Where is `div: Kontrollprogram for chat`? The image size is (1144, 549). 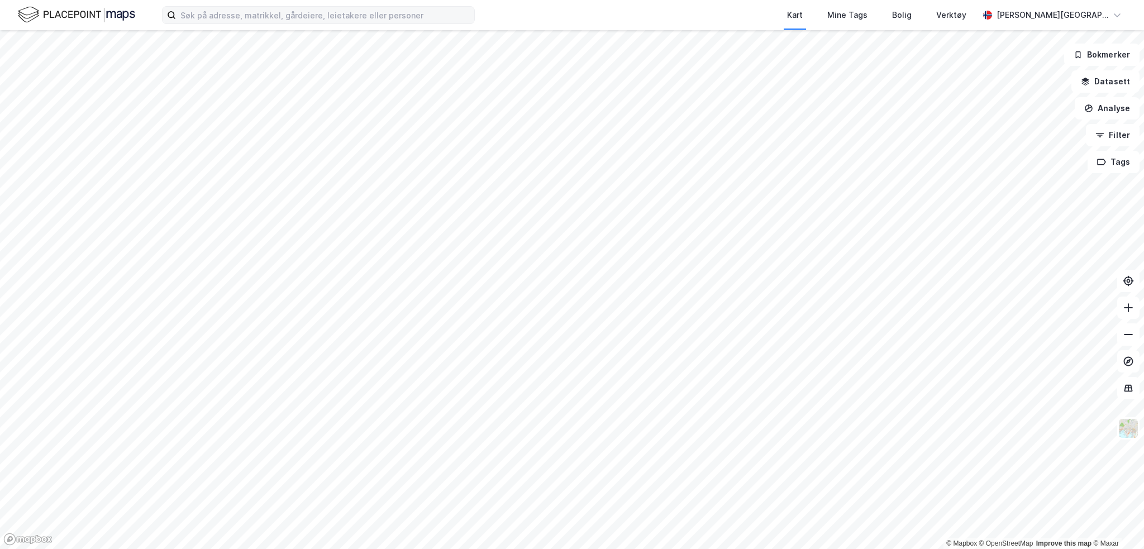
div: Kontrollprogram for chat is located at coordinates (1116, 522).